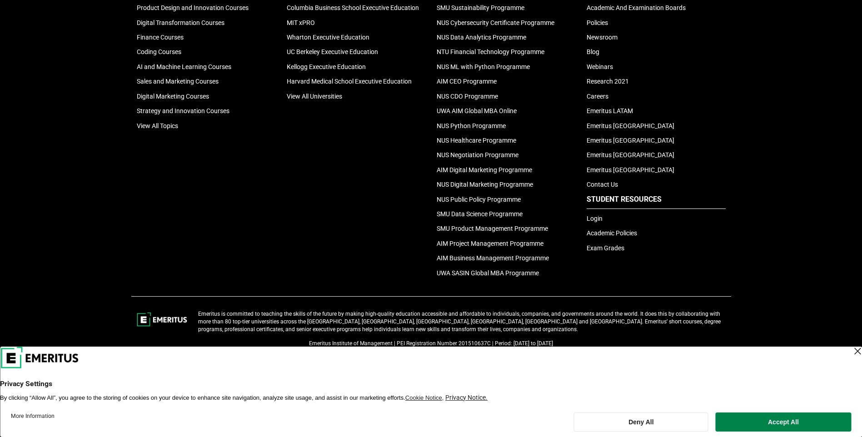  I want to click on a: AI and Machine Learning Courses, so click(184, 67).